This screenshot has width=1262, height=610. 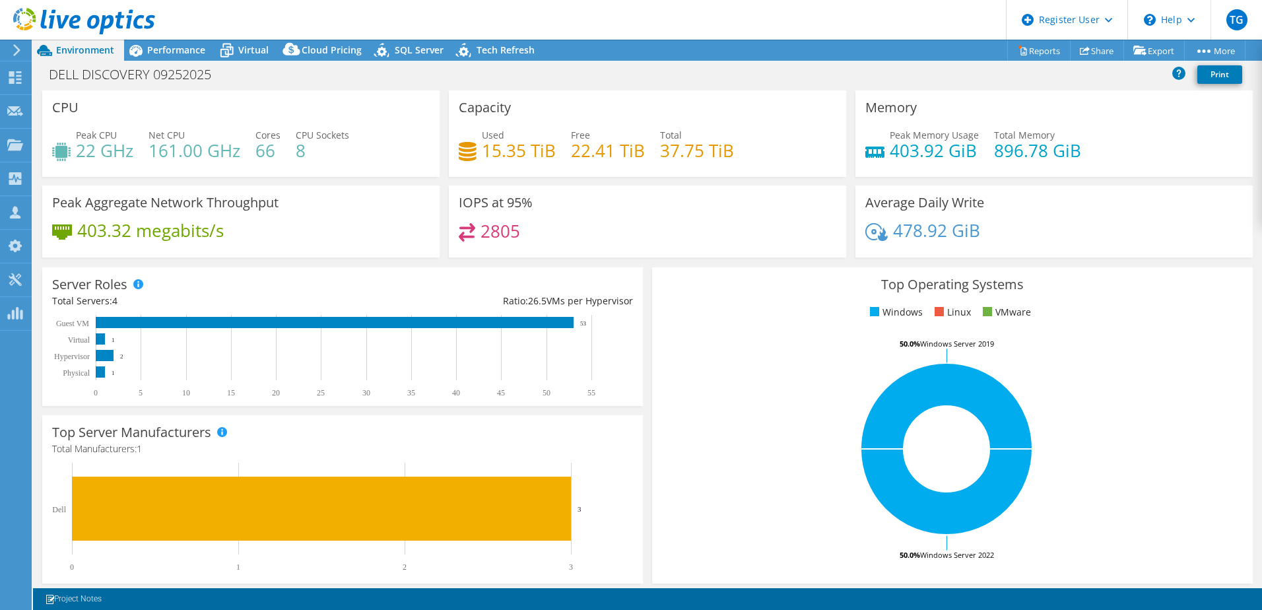 What do you see at coordinates (1097, 50) in the screenshot?
I see `a: Share` at bounding box center [1097, 50].